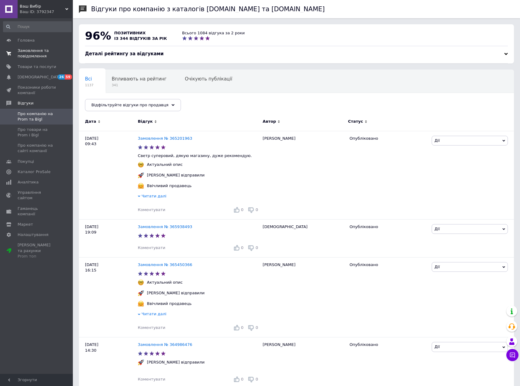  What do you see at coordinates (37, 148) in the screenshot?
I see `span: Про компанію на сайті компанії` at bounding box center [37, 148].